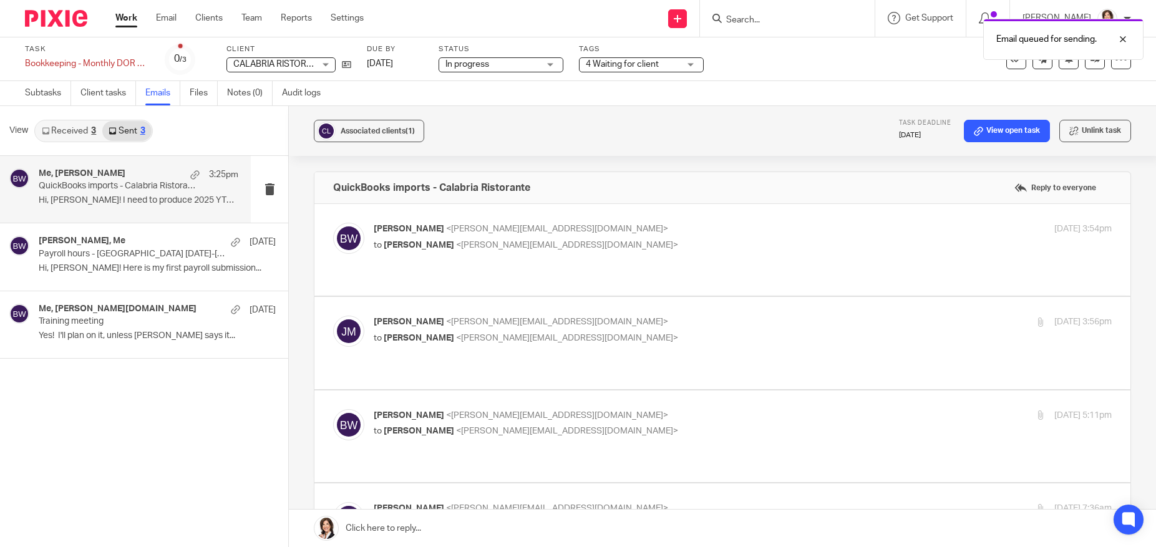  What do you see at coordinates (377, 131) in the screenshot?
I see `span: Associated clients` at bounding box center [377, 131].